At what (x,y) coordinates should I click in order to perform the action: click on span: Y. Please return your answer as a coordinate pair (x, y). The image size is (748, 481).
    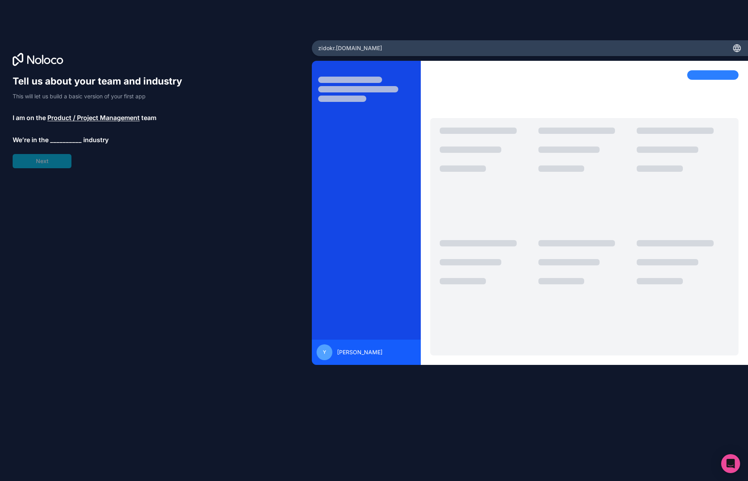
    Looking at the image, I should click on (324, 352).